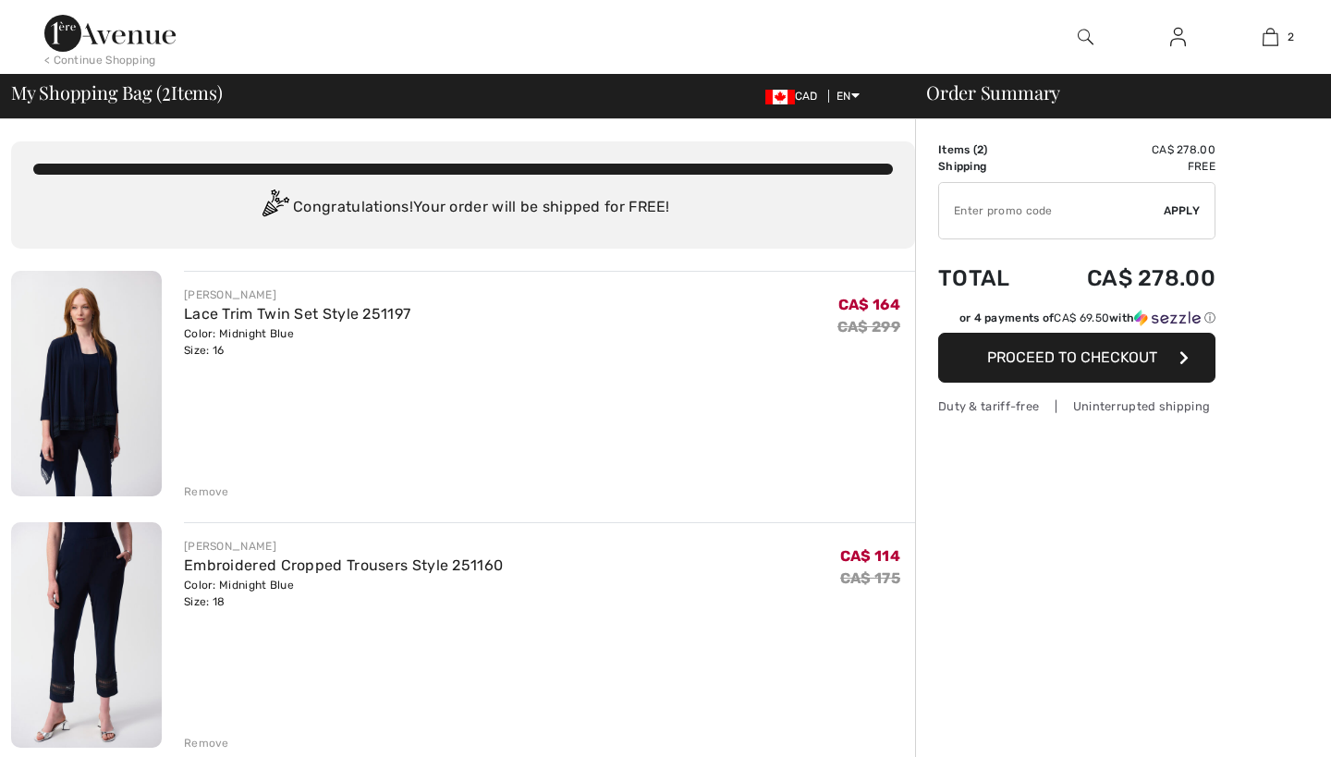 Image resolution: width=1331 pixels, height=757 pixels. Describe the element at coordinates (1051, 211) in the screenshot. I see `input: Promo code` at that location.